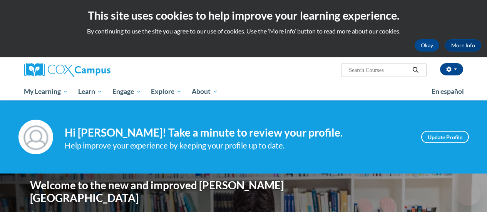  What do you see at coordinates (46, 92) in the screenshot?
I see `a: My Learning` at bounding box center [46, 92].